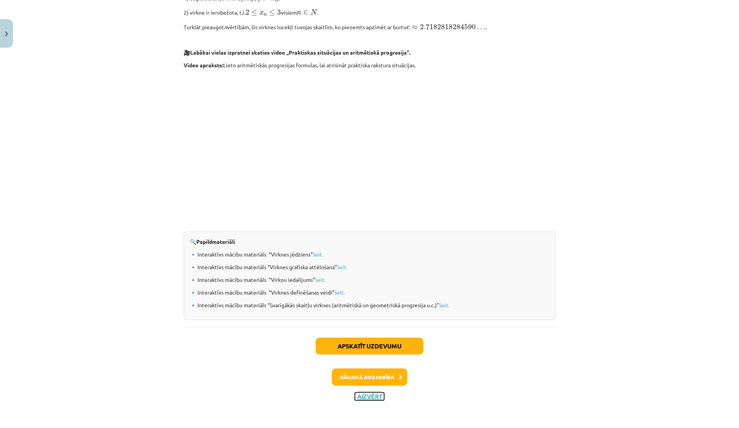  Describe the element at coordinates (370, 12) in the screenshot. I see `p: 2) virkne ir ierobežota, t.i. visiem .` at that location.